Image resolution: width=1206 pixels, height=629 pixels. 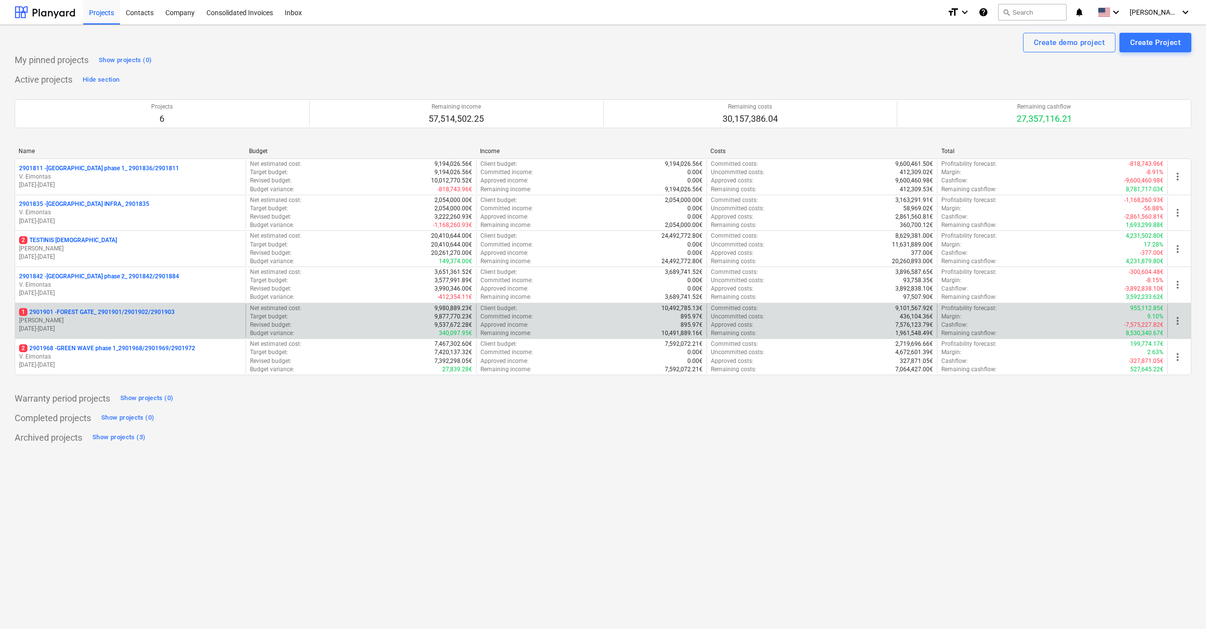 What do you see at coordinates (1178, 177) in the screenshot?
I see `span: more_vert` at bounding box center [1178, 177].